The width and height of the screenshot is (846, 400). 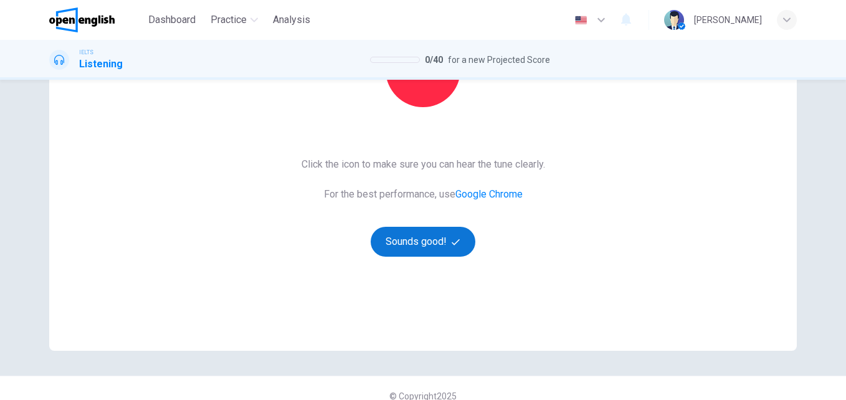 What do you see at coordinates (172, 20) in the screenshot?
I see `a: Dashboard` at bounding box center [172, 20].